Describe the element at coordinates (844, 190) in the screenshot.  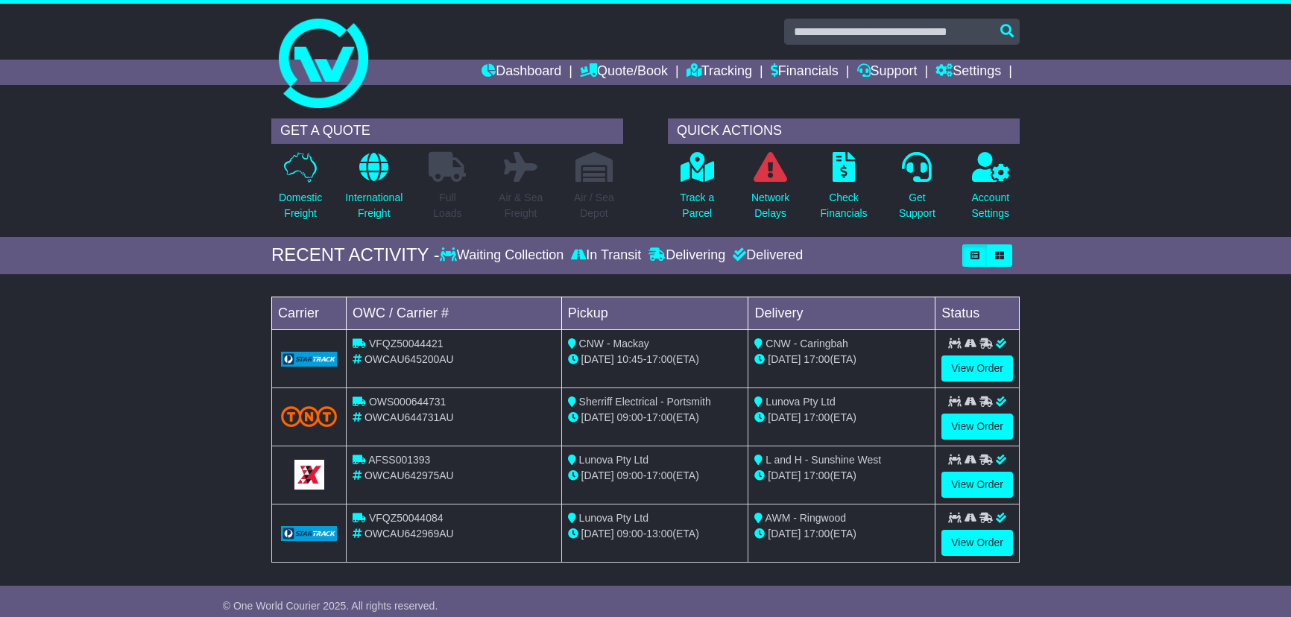
I see `a: CheckFinancials` at that location.